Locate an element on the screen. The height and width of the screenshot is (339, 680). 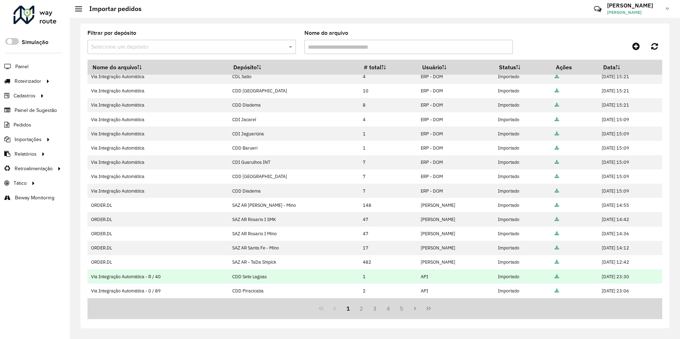
span: Tático is located at coordinates (20, 183).